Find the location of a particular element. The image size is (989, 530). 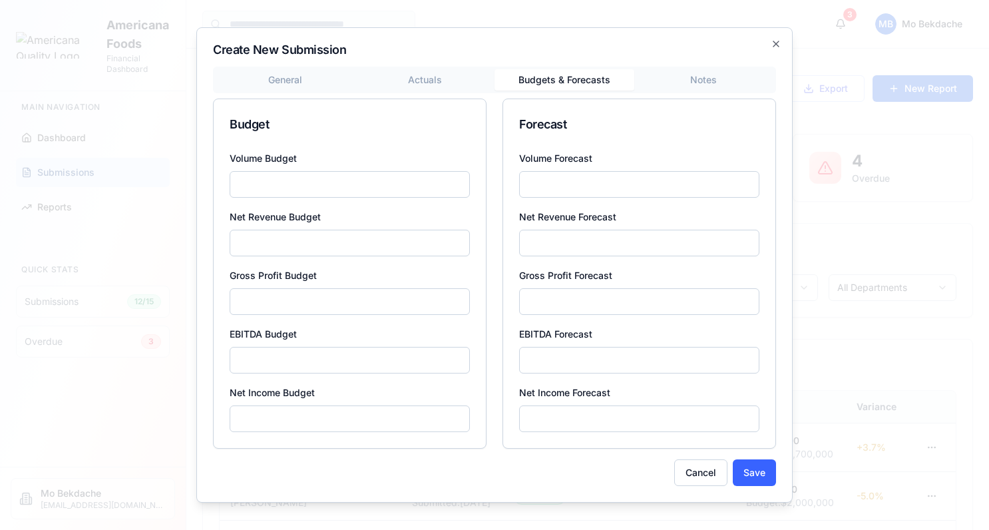

div: Budget is located at coordinates (349, 124).